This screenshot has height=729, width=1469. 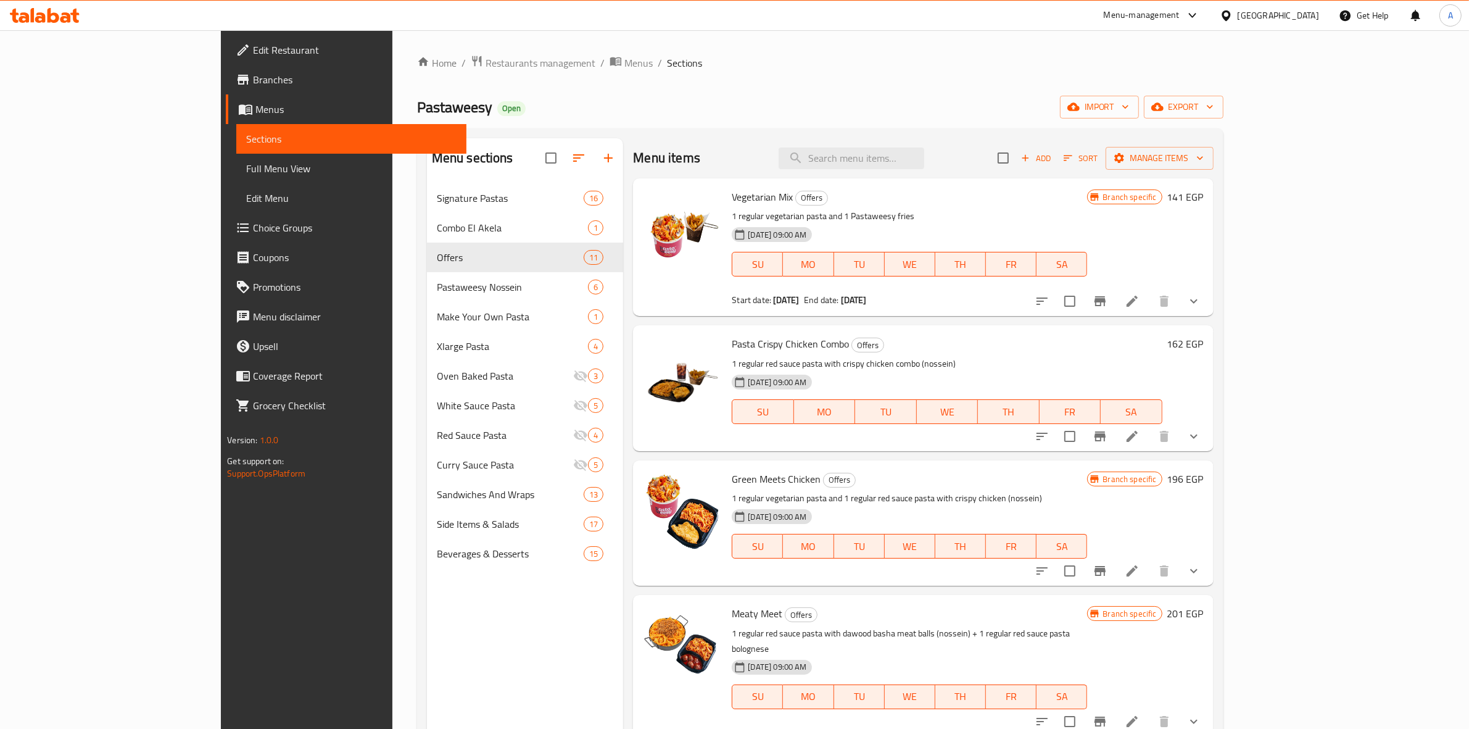 I want to click on div: Menu-management, so click(x=1142, y=15).